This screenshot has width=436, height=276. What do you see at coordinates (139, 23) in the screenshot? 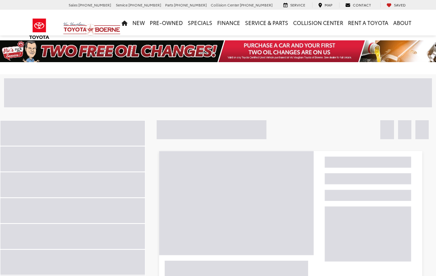
I see `a: New` at bounding box center [139, 23].